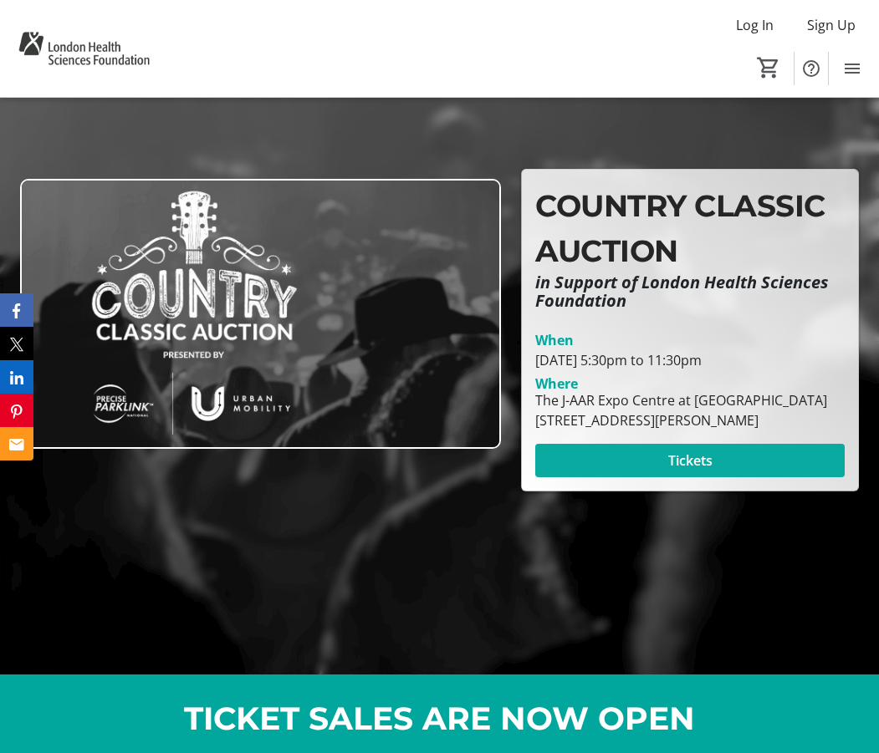  I want to click on button: Help, so click(811, 69).